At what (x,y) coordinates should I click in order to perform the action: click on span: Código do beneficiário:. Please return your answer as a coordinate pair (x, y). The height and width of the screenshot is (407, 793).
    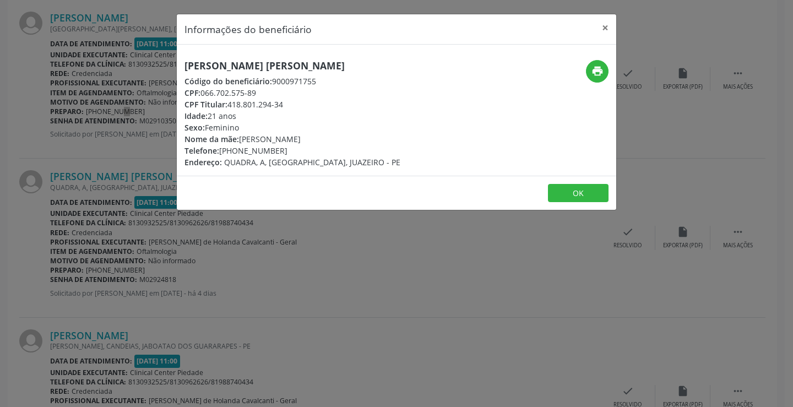
    Looking at the image, I should click on (228, 81).